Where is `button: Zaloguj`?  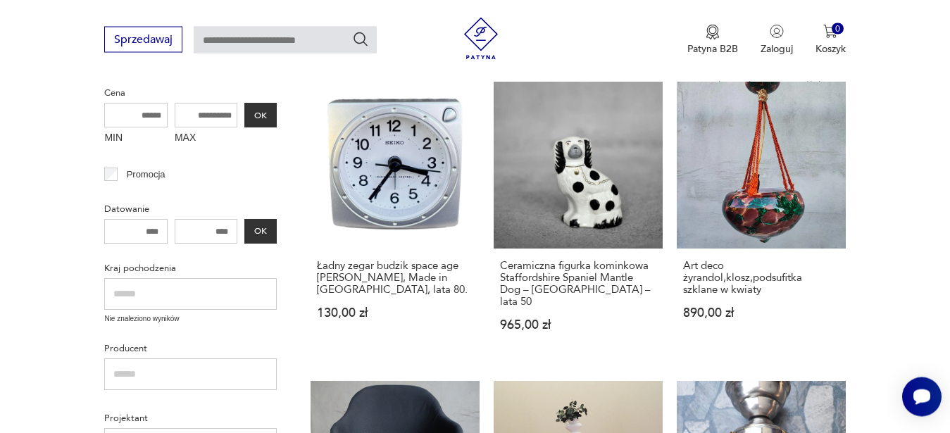 button: Zaloguj is located at coordinates (777, 39).